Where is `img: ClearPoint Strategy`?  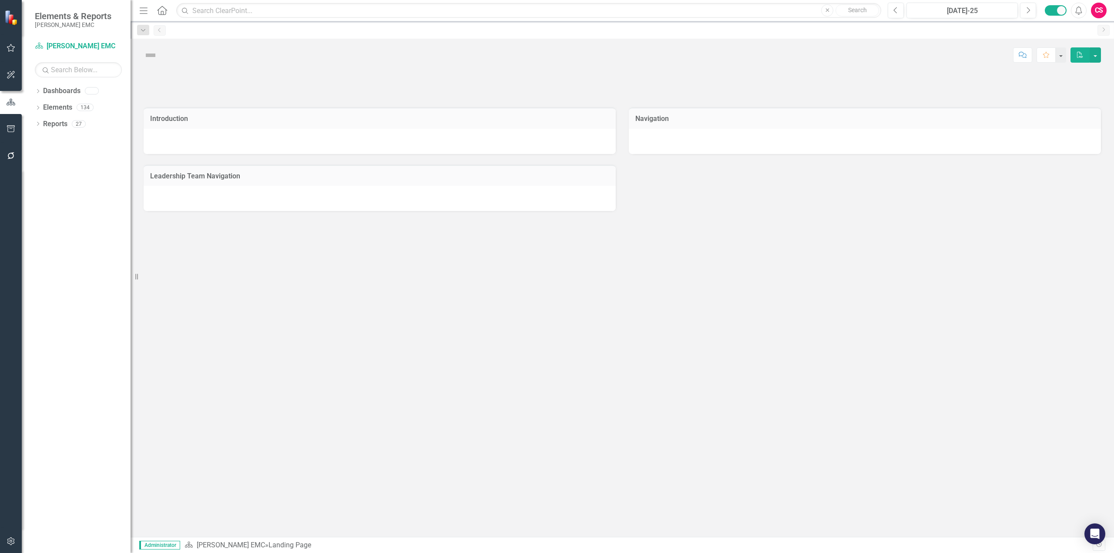
img: ClearPoint Strategy is located at coordinates (12, 17).